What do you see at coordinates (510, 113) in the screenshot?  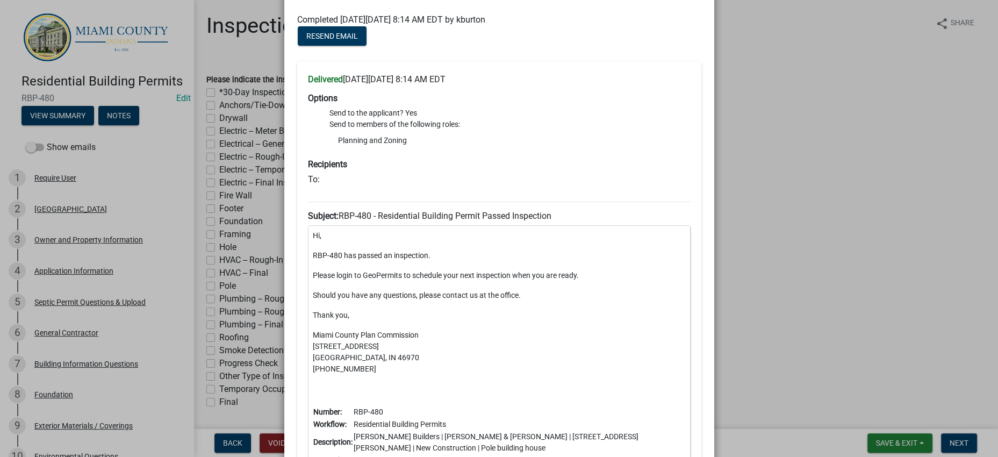 I see `li: Send to the applicant? Yes` at bounding box center [510, 113].